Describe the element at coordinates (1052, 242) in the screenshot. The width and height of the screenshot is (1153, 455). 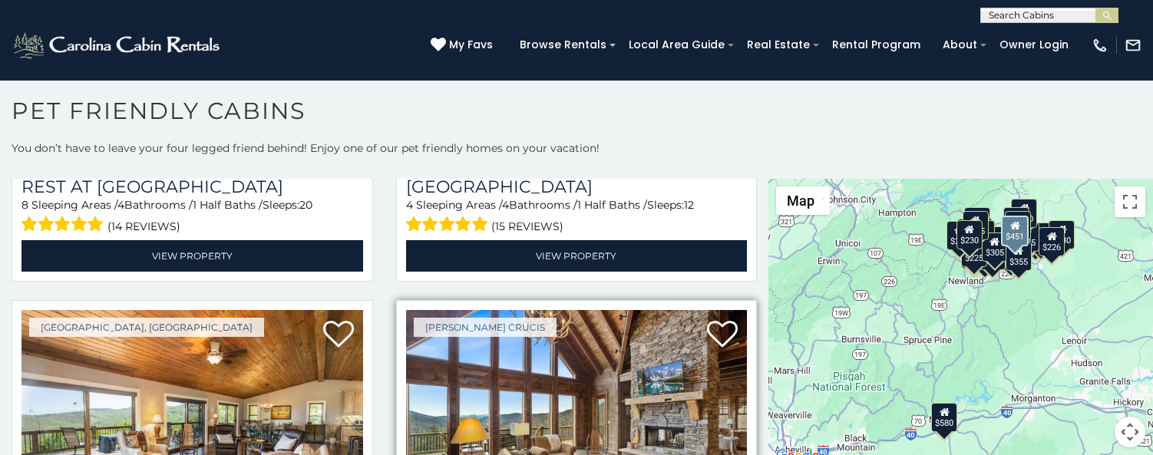
I see `div: $226` at that location.